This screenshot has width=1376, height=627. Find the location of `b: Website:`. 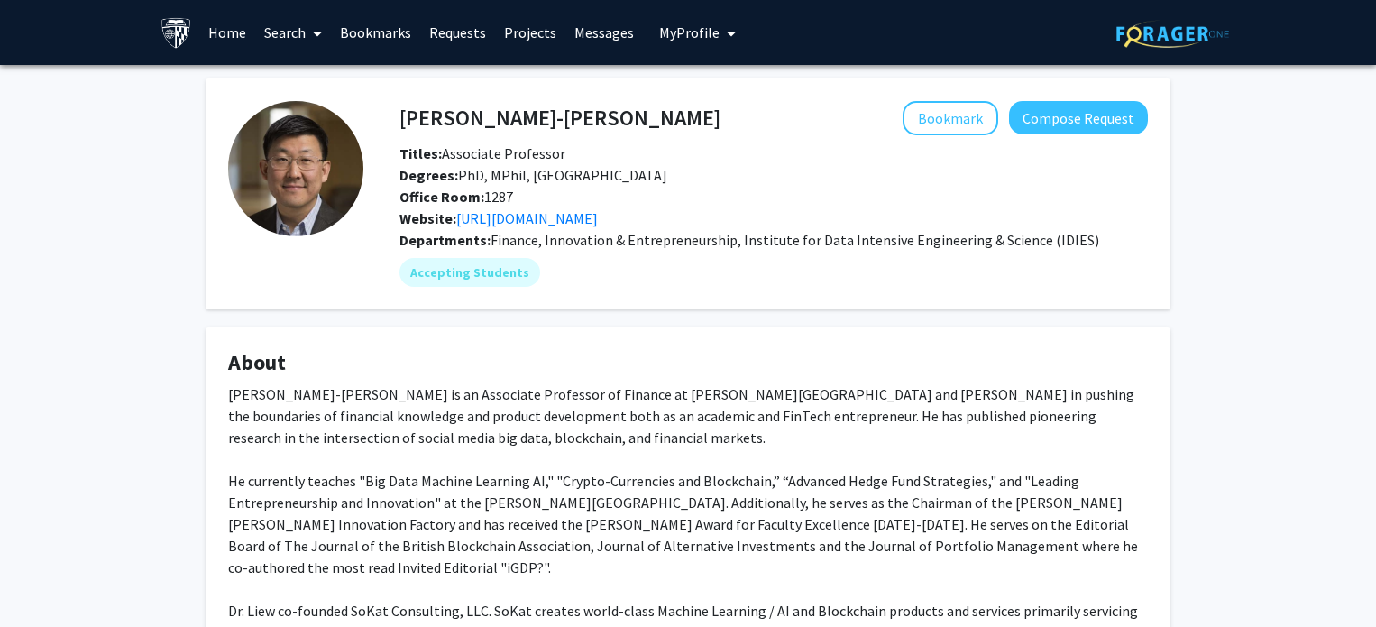

b: Website: is located at coordinates (427, 218).